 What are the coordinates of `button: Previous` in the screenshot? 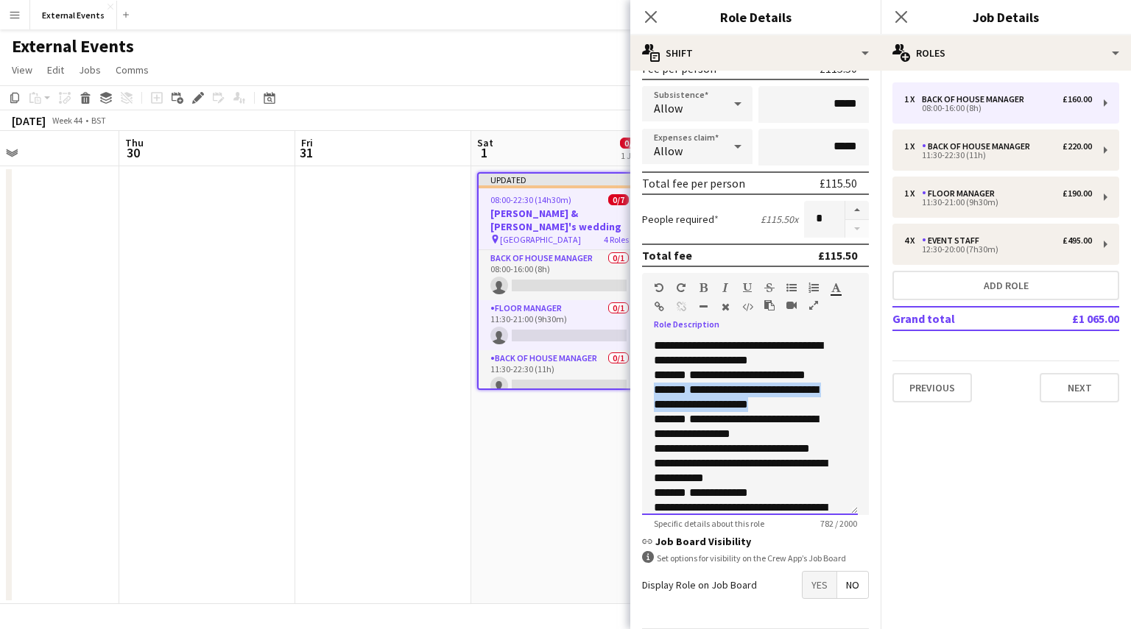 It's located at (932, 388).